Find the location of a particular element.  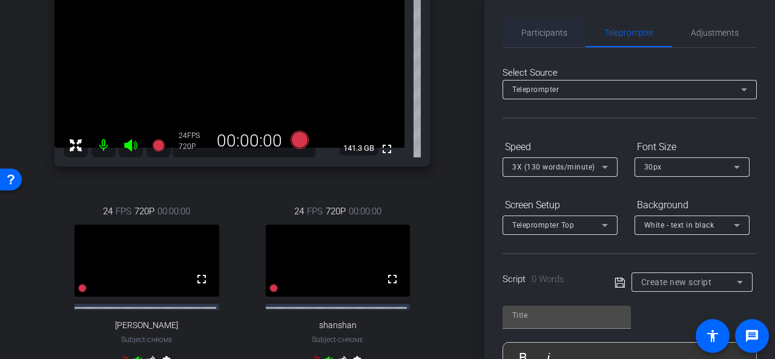

span: Participants is located at coordinates (544, 33).